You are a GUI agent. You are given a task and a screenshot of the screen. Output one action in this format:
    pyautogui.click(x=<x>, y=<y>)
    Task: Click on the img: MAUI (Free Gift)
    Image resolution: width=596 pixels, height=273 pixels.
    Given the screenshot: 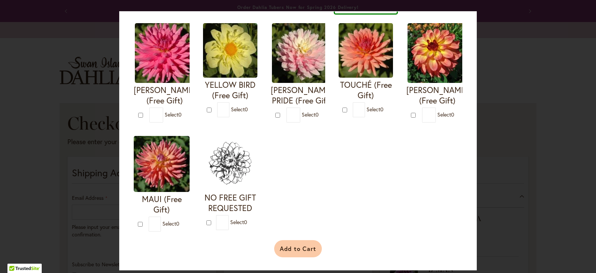 What is the action you would take?
    pyautogui.click(x=162, y=164)
    